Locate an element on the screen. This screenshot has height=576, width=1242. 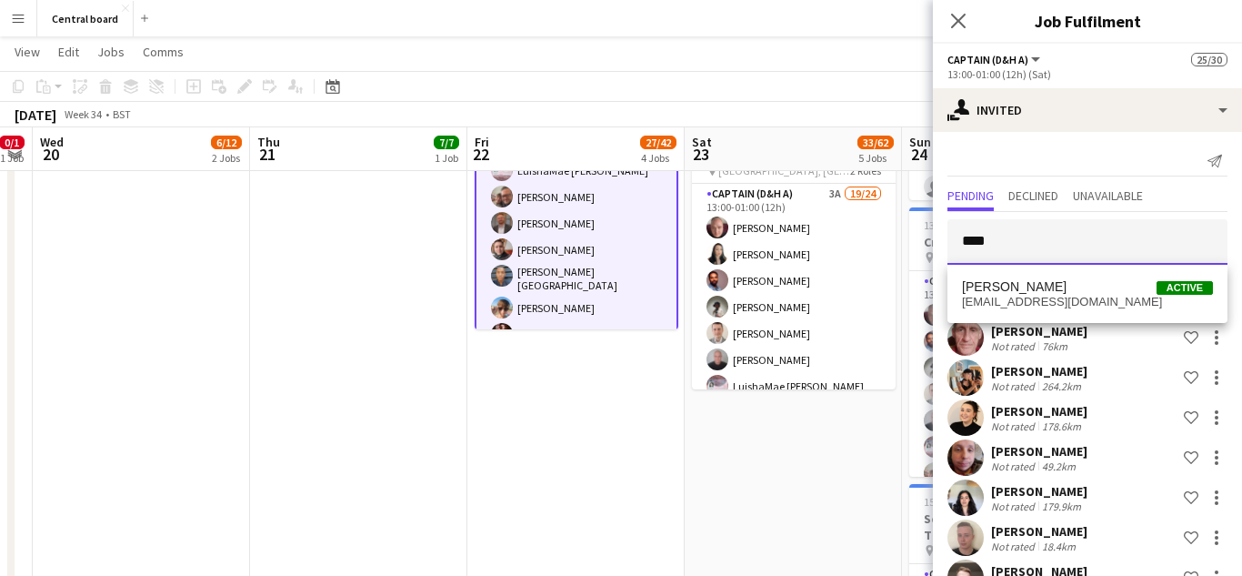
span: Thu is located at coordinates (268, 142).